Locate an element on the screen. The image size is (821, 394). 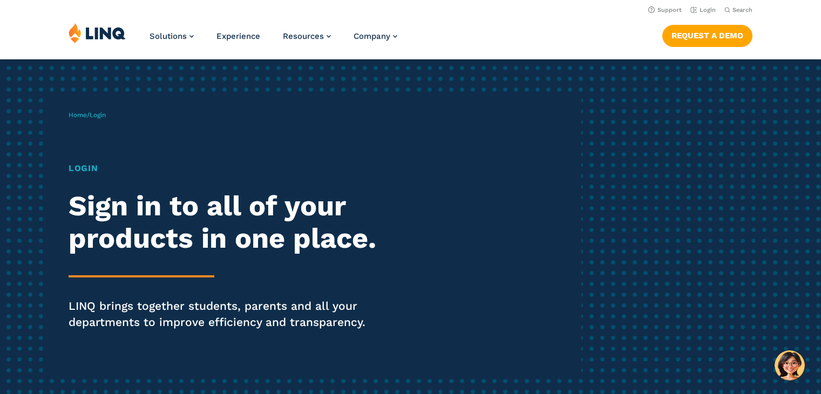
p: LINQ brings together students, parents and all your departments to improve efficiency and transpa... is located at coordinates (227, 314).